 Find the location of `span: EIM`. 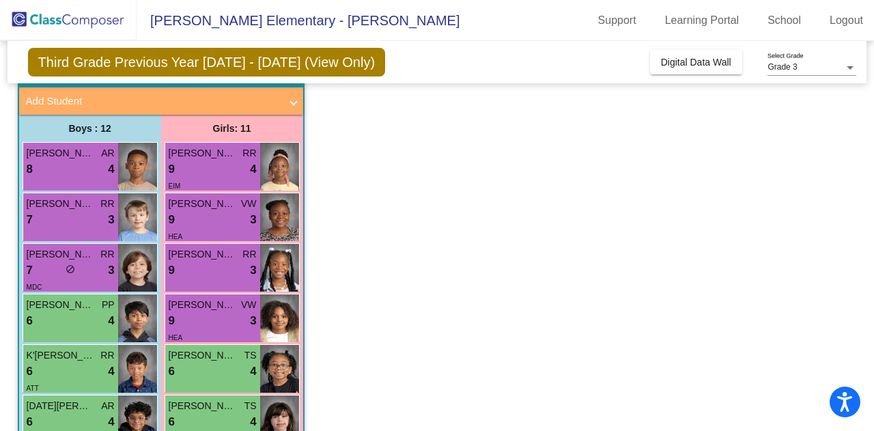

span: EIM is located at coordinates (175, 186).